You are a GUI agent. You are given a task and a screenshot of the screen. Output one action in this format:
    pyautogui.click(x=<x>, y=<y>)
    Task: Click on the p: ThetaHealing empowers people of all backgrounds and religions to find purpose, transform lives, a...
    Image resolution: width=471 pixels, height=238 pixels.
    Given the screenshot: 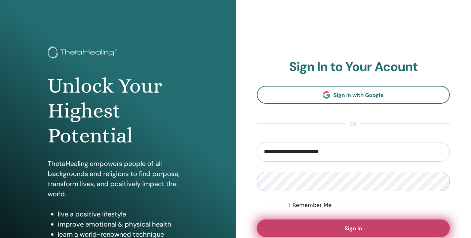 What is the action you would take?
    pyautogui.click(x=118, y=178)
    